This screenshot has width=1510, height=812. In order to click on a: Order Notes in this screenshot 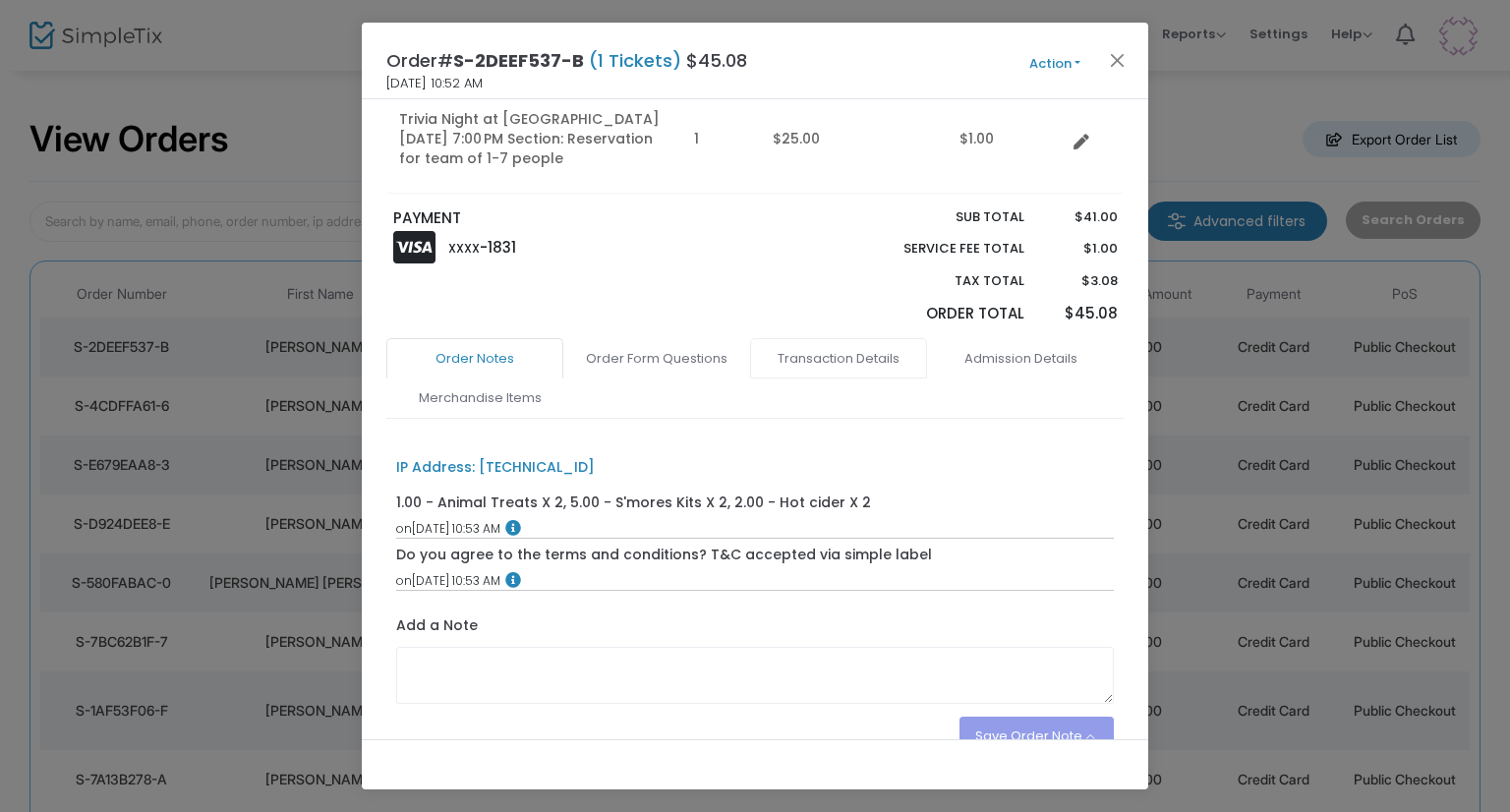, I will do `click(474, 358)`.